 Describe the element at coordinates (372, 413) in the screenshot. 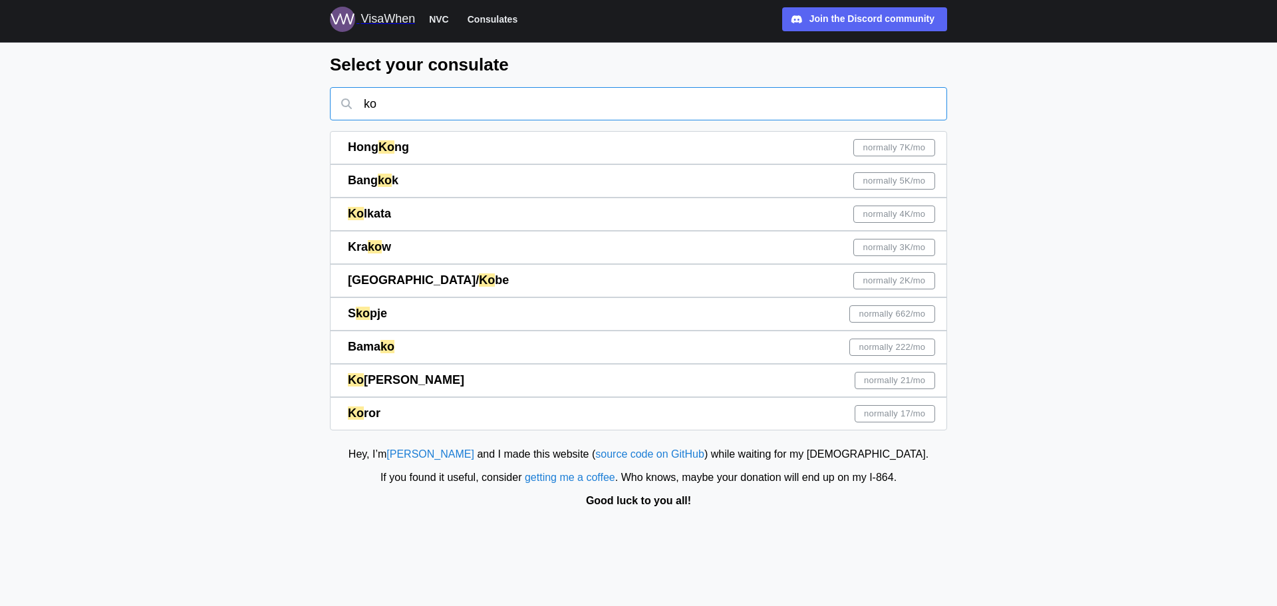

I see `span: ror` at that location.